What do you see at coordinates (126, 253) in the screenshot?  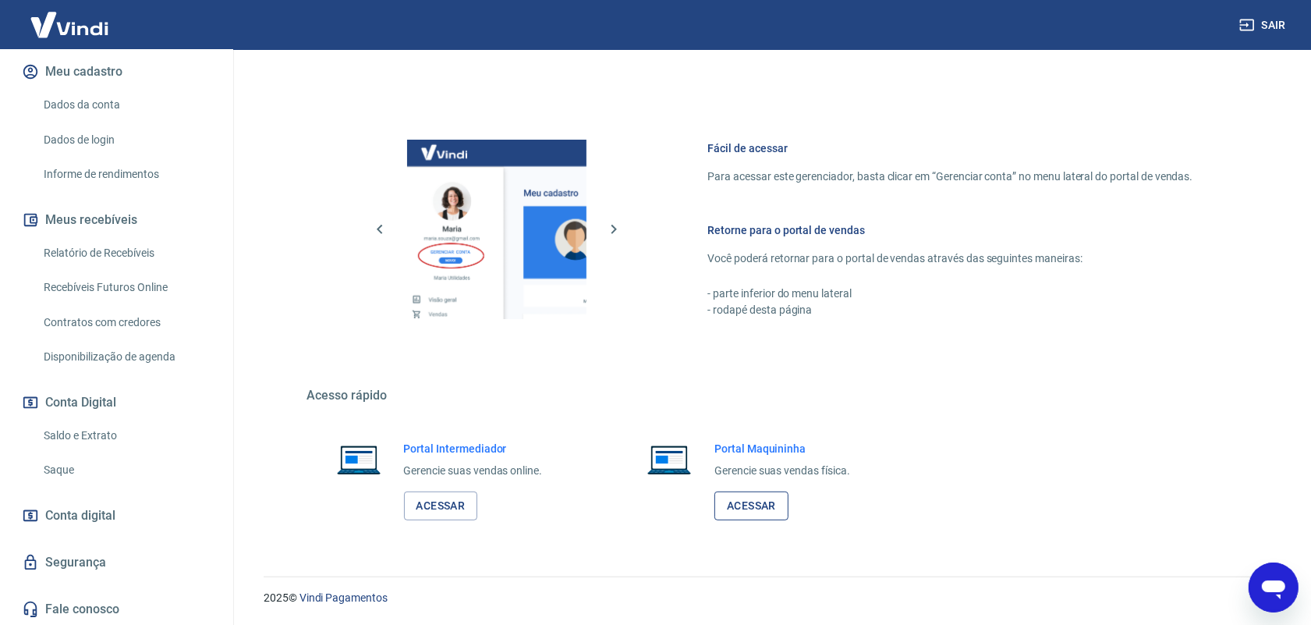 I see `a: Relatório de Recebíveis` at bounding box center [126, 253].